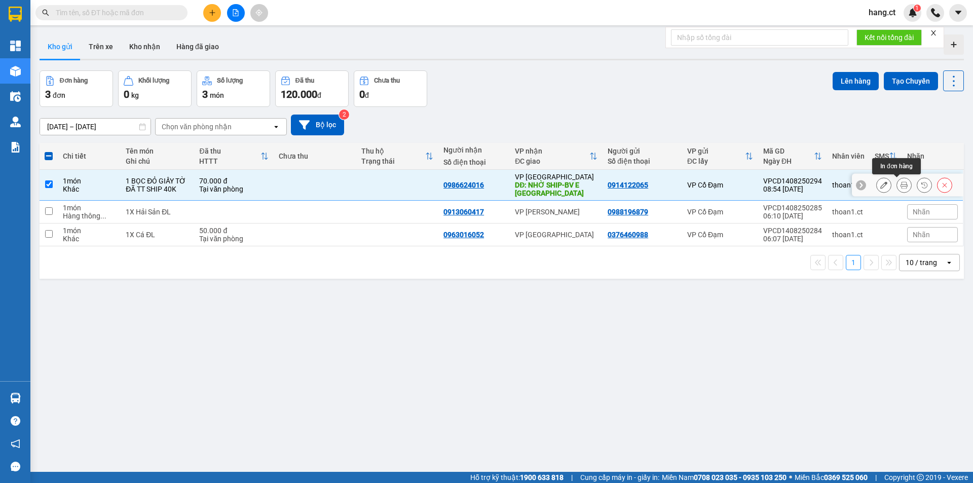 Image resolution: width=973 pixels, height=483 pixels. Describe the element at coordinates (789, 161) in the screenshot. I see `div: Ngày ĐH` at that location.